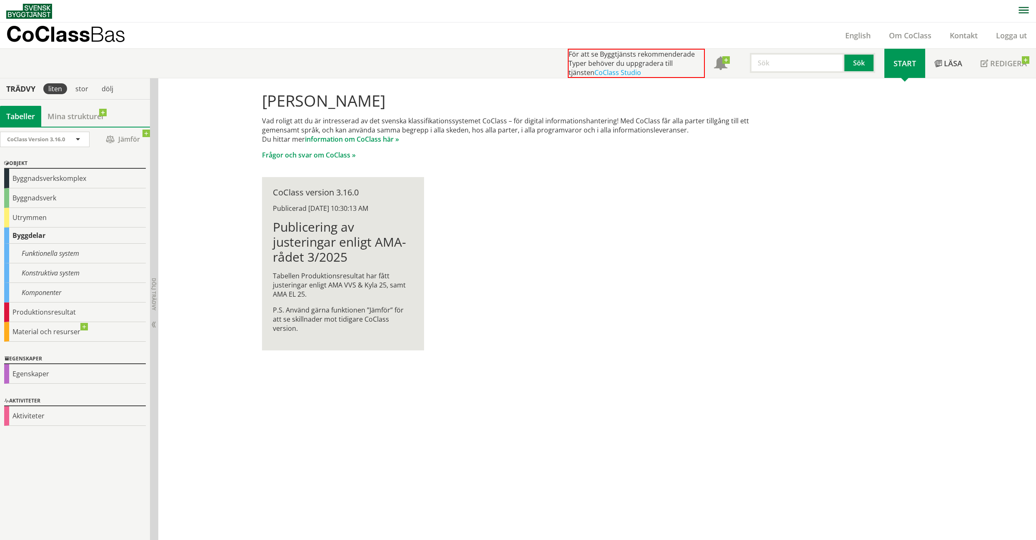 This screenshot has width=1036, height=540. What do you see at coordinates (1011, 35) in the screenshot?
I see `a: Logga ut` at bounding box center [1011, 35].